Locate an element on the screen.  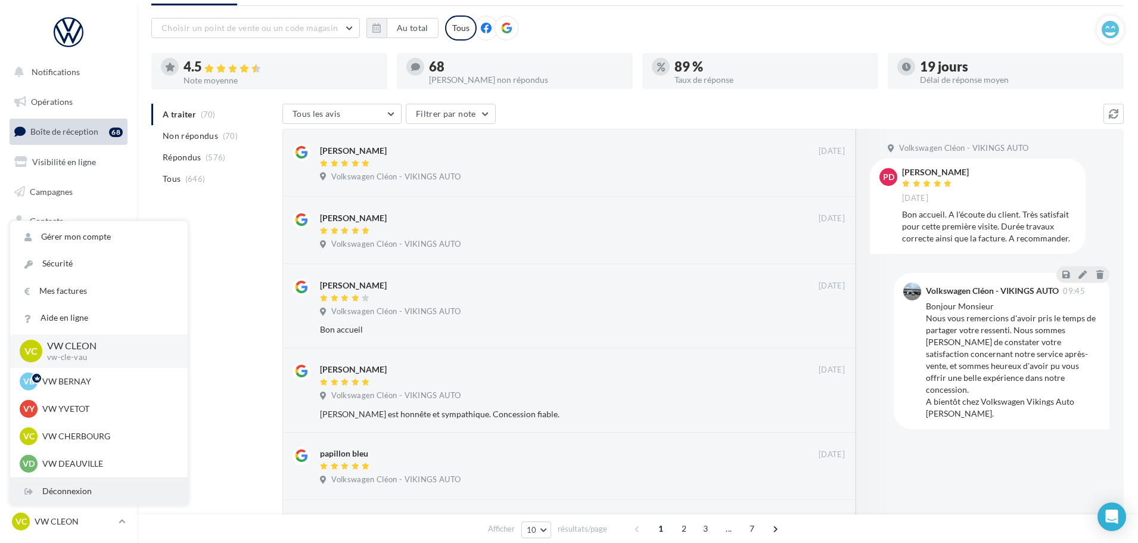
div: Open Intercom Messenger is located at coordinates (1111, 516).